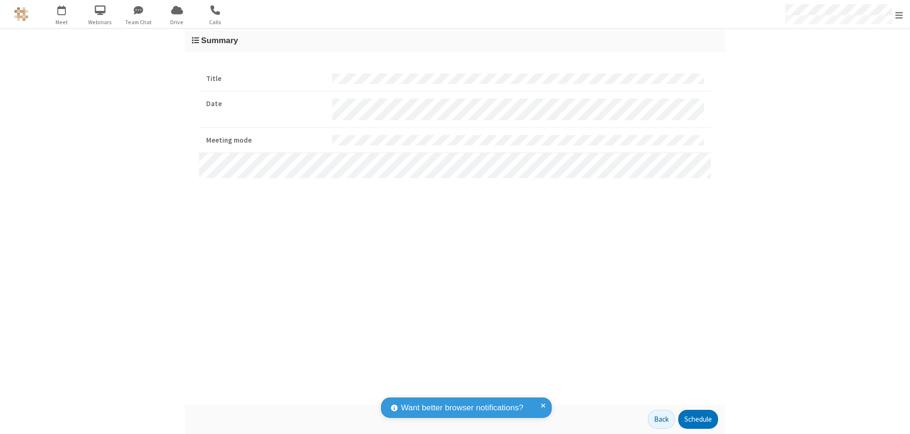 Image resolution: width=910 pixels, height=434 pixels. Describe the element at coordinates (265, 104) in the screenshot. I see `strong: Date` at that location.